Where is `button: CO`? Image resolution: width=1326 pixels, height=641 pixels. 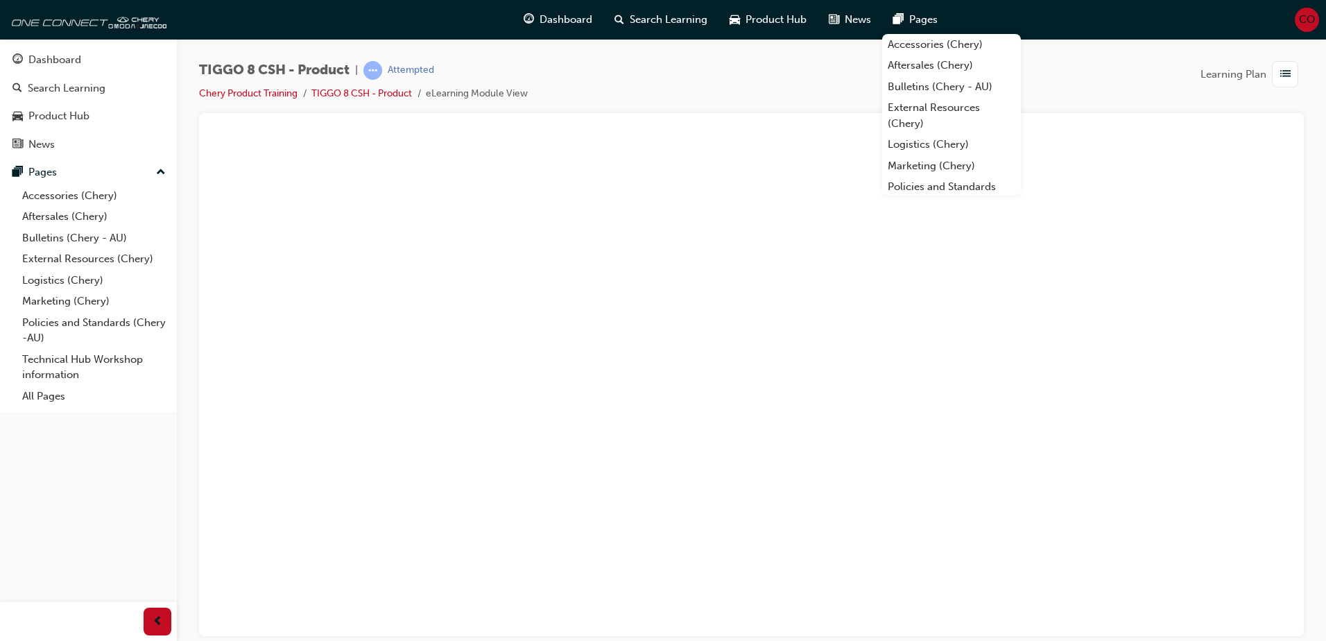
button: CO is located at coordinates (1307, 19).